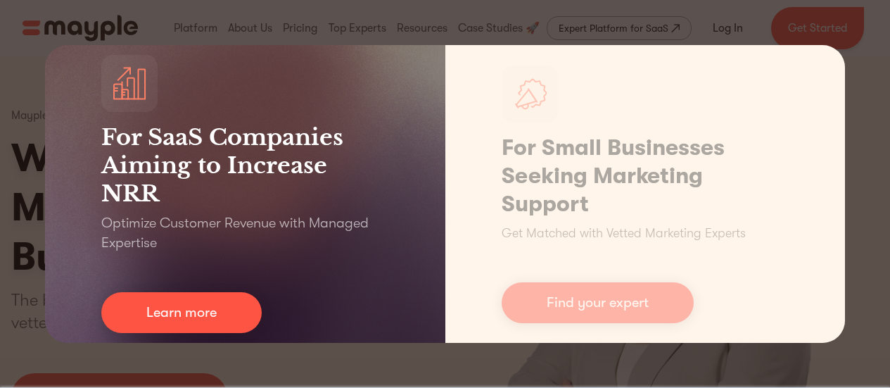 Image resolution: width=890 pixels, height=388 pixels. What do you see at coordinates (245, 233) in the screenshot?
I see `p: Optimize Customer Revenue with Managed Expertise` at bounding box center [245, 233].